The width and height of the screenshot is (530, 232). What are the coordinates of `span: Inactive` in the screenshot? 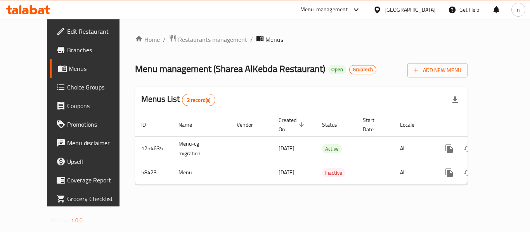 It's located at (333, 173).